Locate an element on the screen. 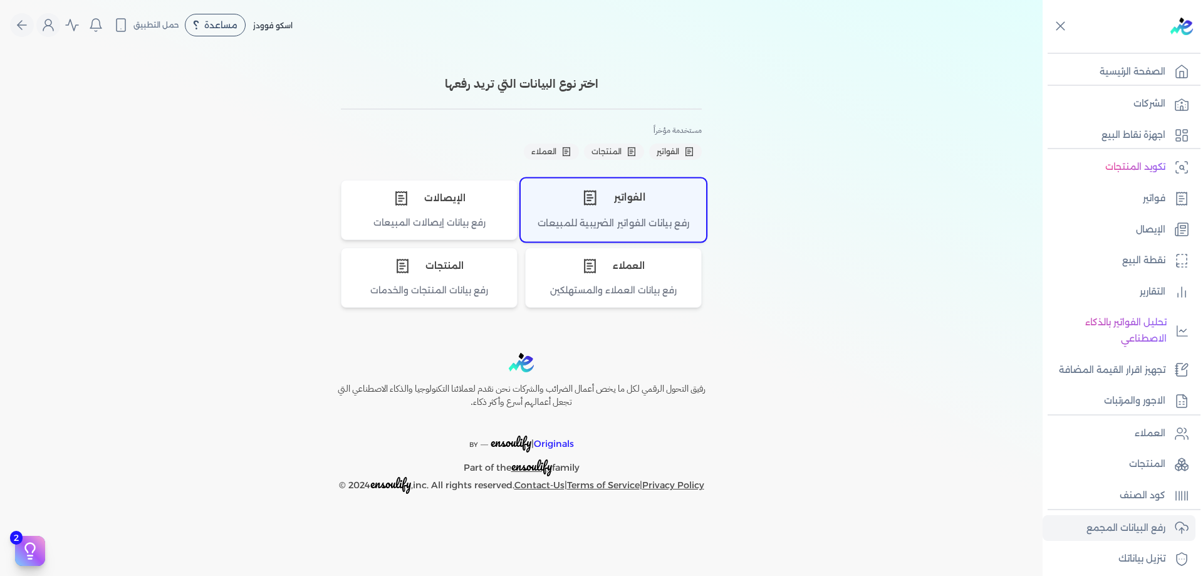 This screenshot has width=1203, height=576. p: نقطة البيع is located at coordinates (1143, 261).